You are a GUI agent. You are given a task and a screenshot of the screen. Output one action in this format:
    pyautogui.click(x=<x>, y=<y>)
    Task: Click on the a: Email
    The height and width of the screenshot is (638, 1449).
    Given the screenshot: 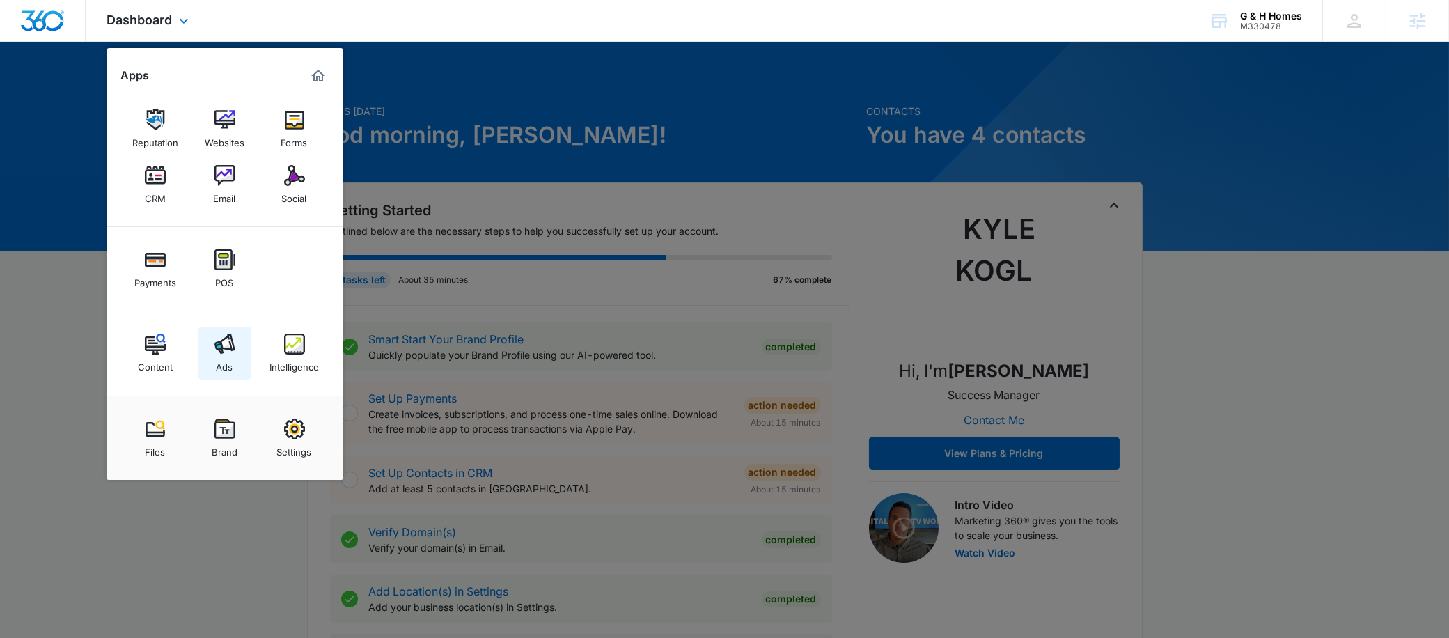 What is the action you would take?
    pyautogui.click(x=225, y=185)
    